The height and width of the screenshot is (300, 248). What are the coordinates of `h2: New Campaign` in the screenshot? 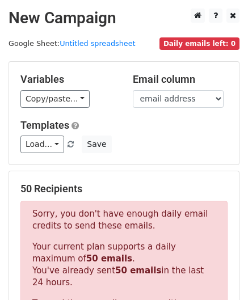 It's located at (124, 18).